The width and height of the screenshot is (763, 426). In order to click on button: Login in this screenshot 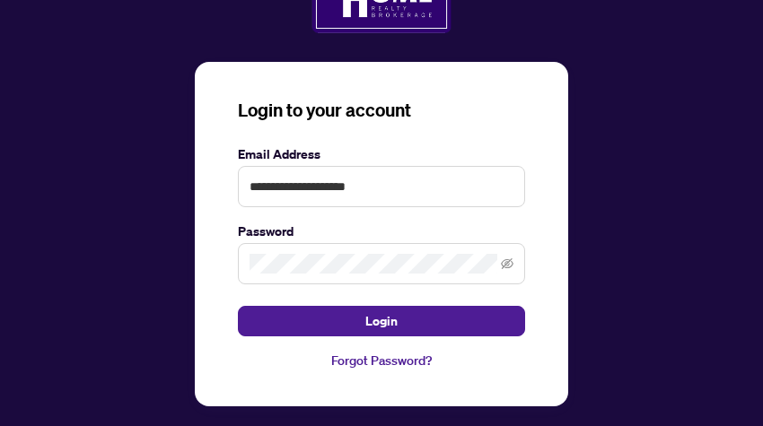, I will do `click(381, 321)`.